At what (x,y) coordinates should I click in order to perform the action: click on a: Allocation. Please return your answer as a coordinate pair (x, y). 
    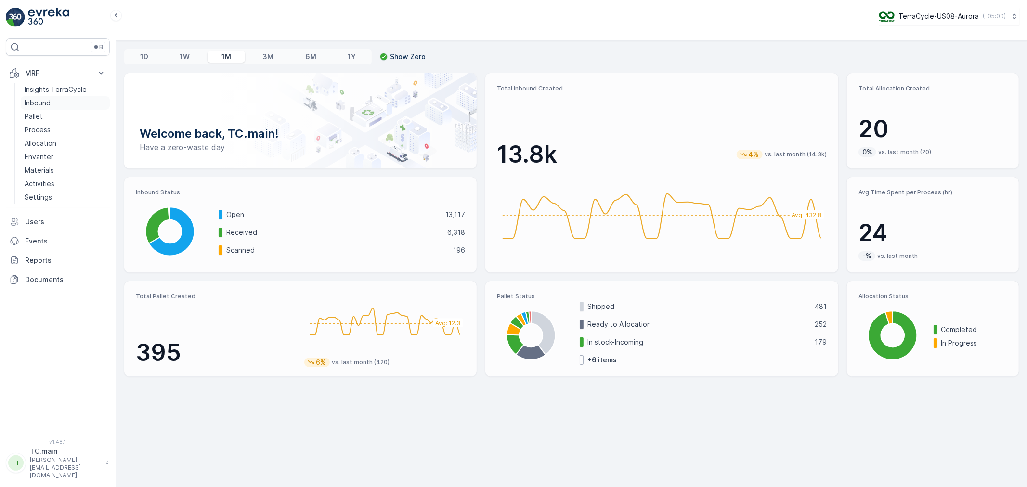
    Looking at the image, I should click on (65, 143).